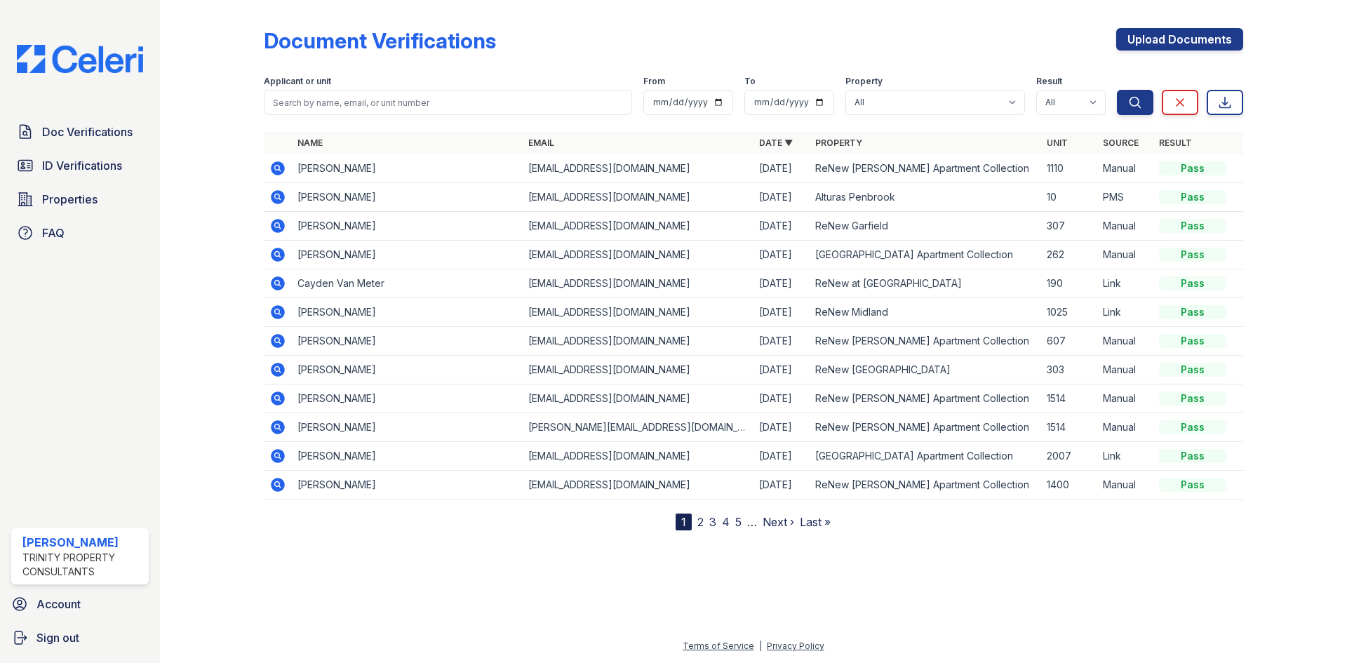 The image size is (1347, 663). Describe the element at coordinates (407, 283) in the screenshot. I see `td: Cayden Van Meter` at that location.